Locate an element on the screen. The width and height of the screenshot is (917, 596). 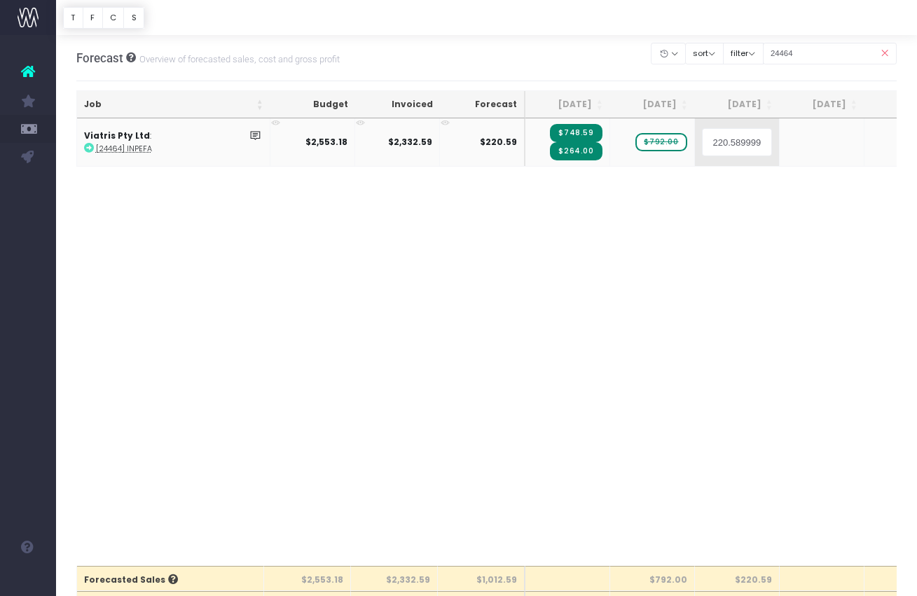
span: wayahead Sales Forecast Item is located at coordinates (660, 142).